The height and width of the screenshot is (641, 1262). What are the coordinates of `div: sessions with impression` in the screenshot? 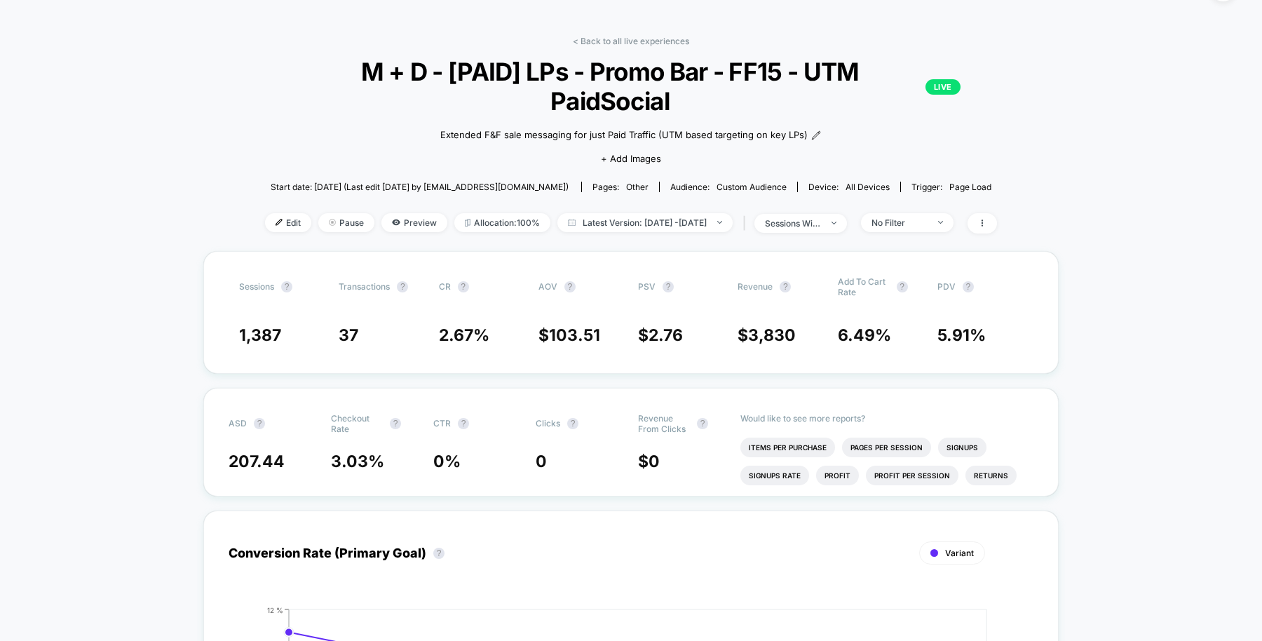 It's located at (793, 223).